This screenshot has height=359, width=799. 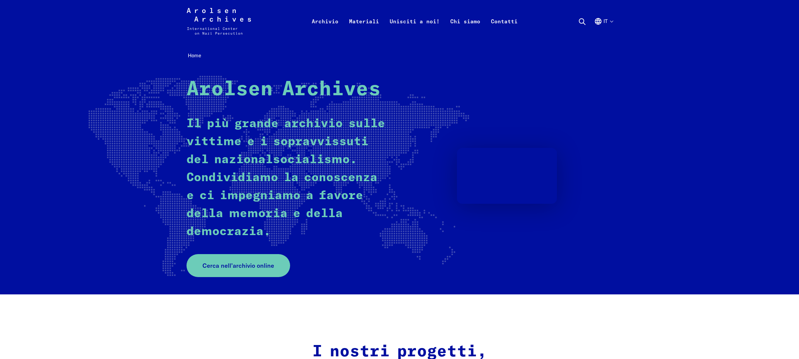 What do you see at coordinates (287, 178) in the screenshot?
I see `p: Il più grande archivio sulle vittime e i sopravvissuti del nazionalsocialismo. Condividiamo la co...` at bounding box center [287, 178].